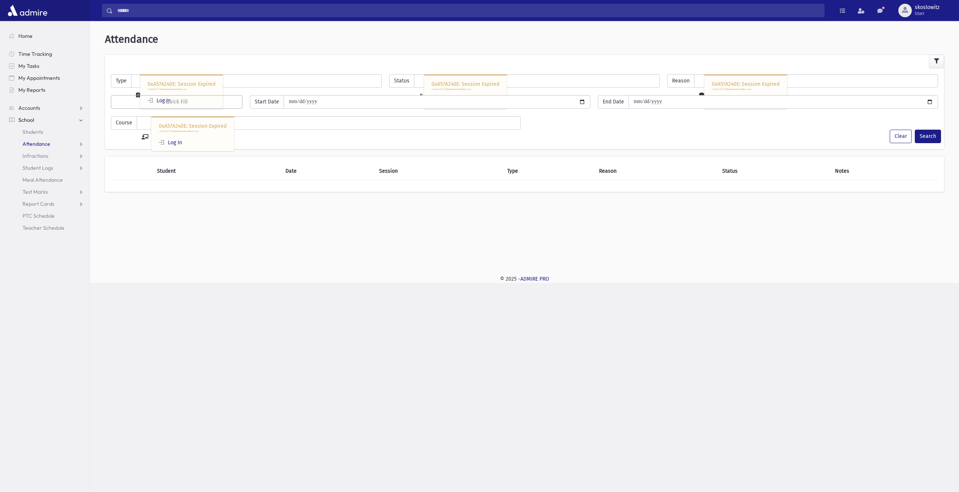 This screenshot has height=492, width=959. What do you see at coordinates (927, 13) in the screenshot?
I see `span: User` at bounding box center [927, 13].